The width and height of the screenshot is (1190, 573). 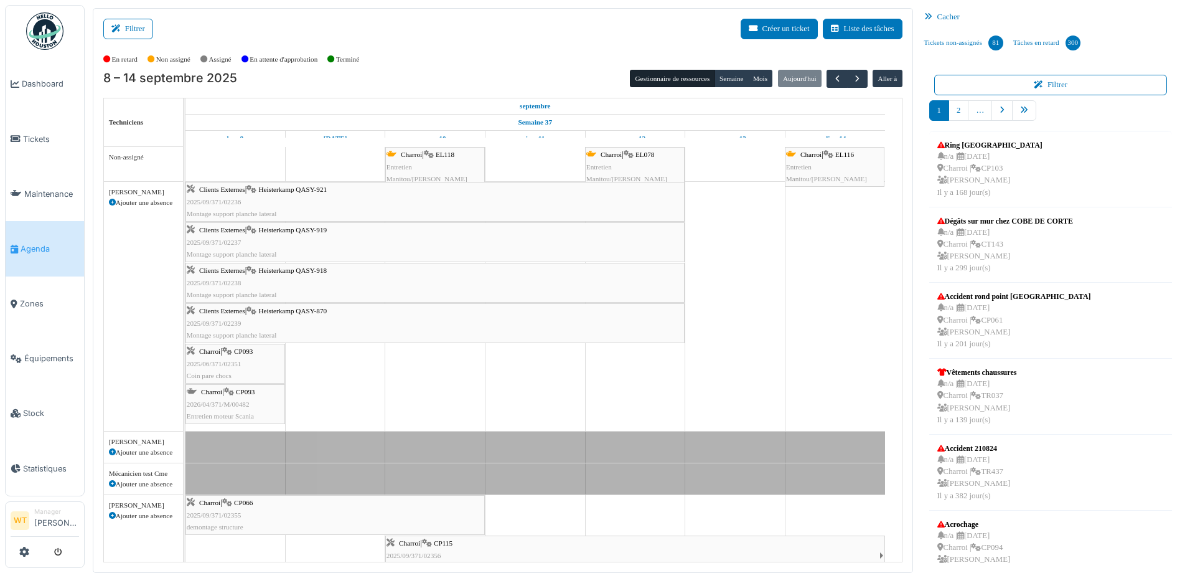 I want to click on a: Maintenance, so click(x=45, y=194).